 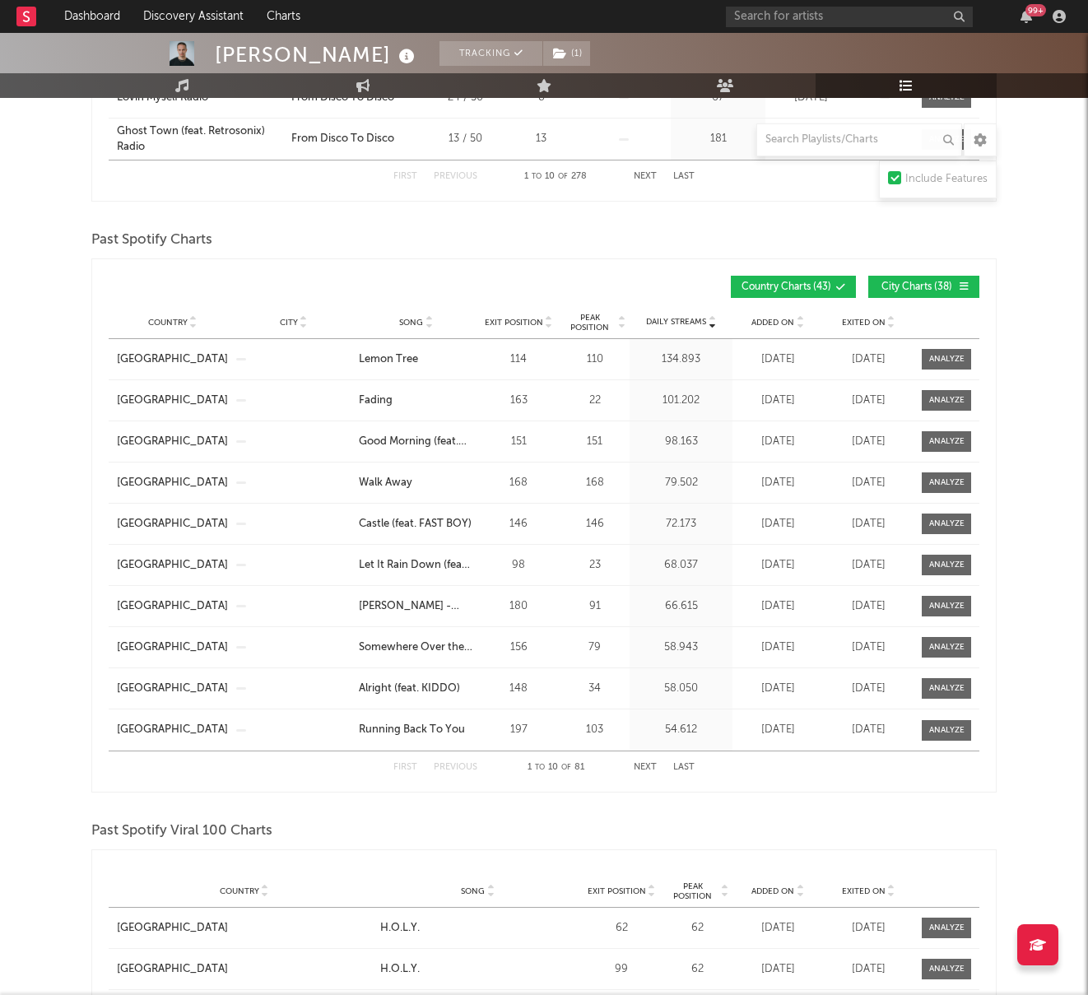 I want to click on div: Good Morning (feat. YOU), so click(x=416, y=442).